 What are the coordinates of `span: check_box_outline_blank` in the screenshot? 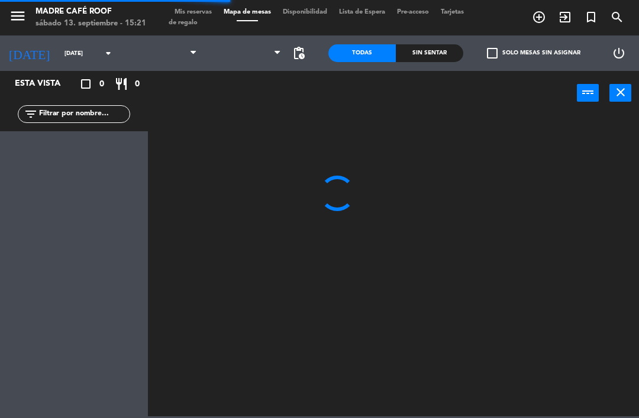 It's located at (492, 53).